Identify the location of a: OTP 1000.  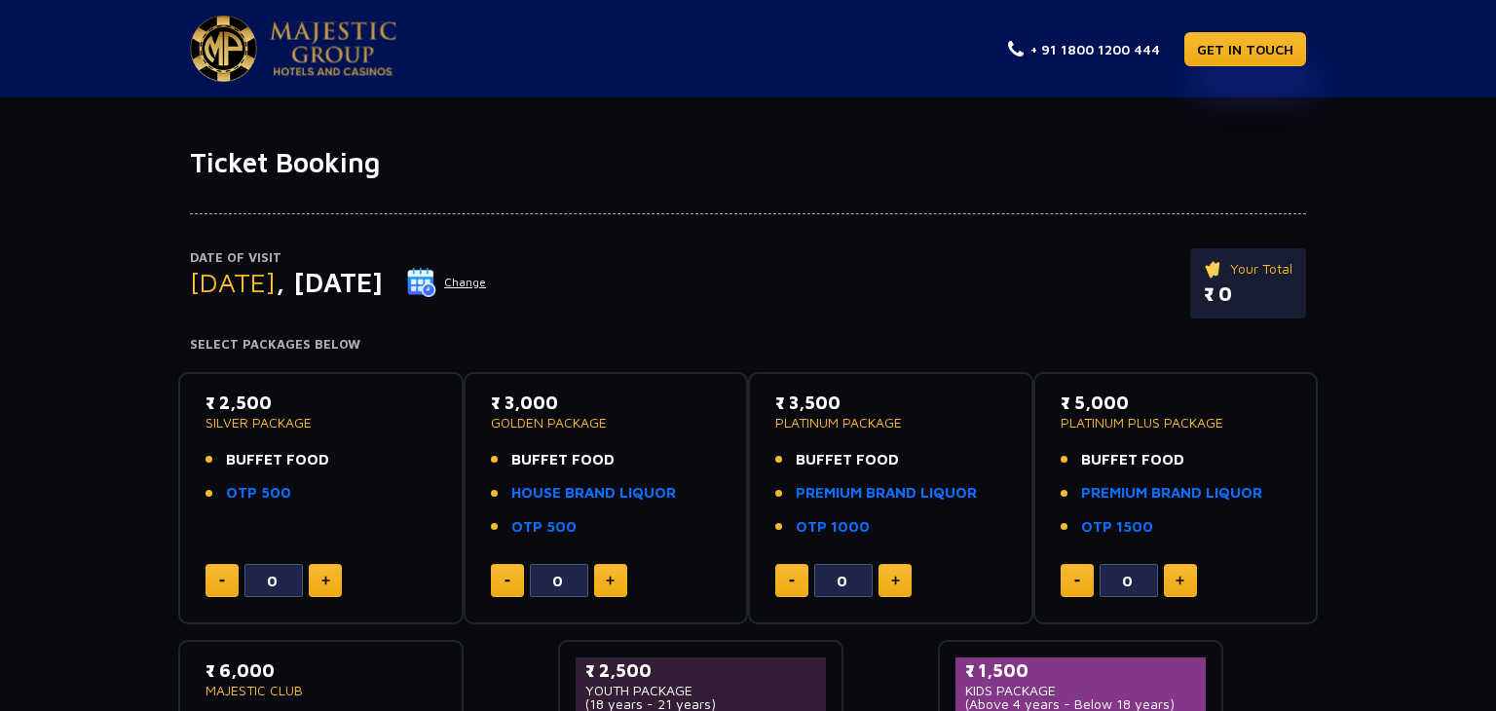
(832, 527).